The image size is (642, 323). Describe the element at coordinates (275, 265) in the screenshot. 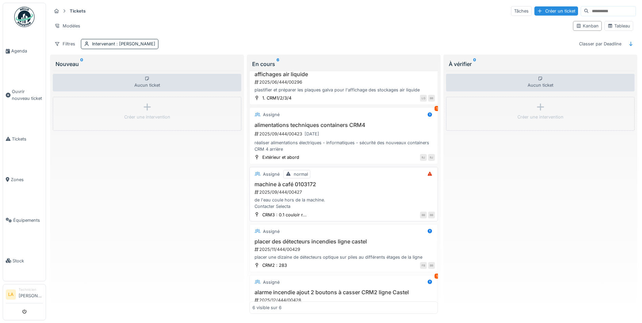

I see `div: CRM2 : 283` at that location.